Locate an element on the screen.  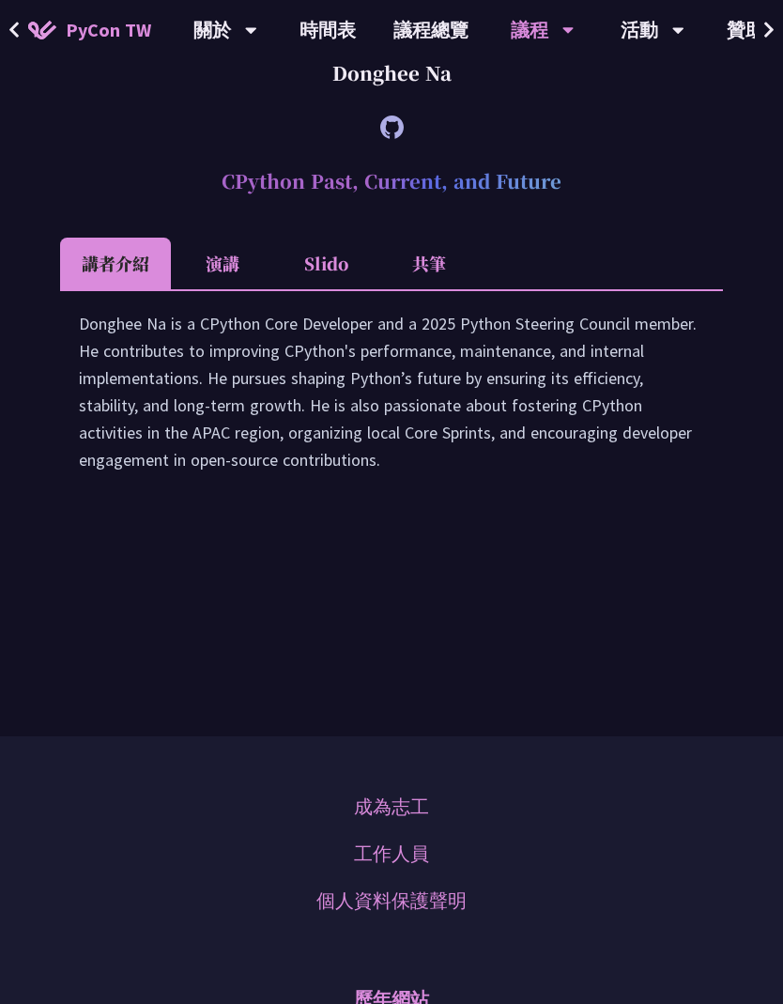
h2: CPython Past, Current, and Future is located at coordinates (392, 181).